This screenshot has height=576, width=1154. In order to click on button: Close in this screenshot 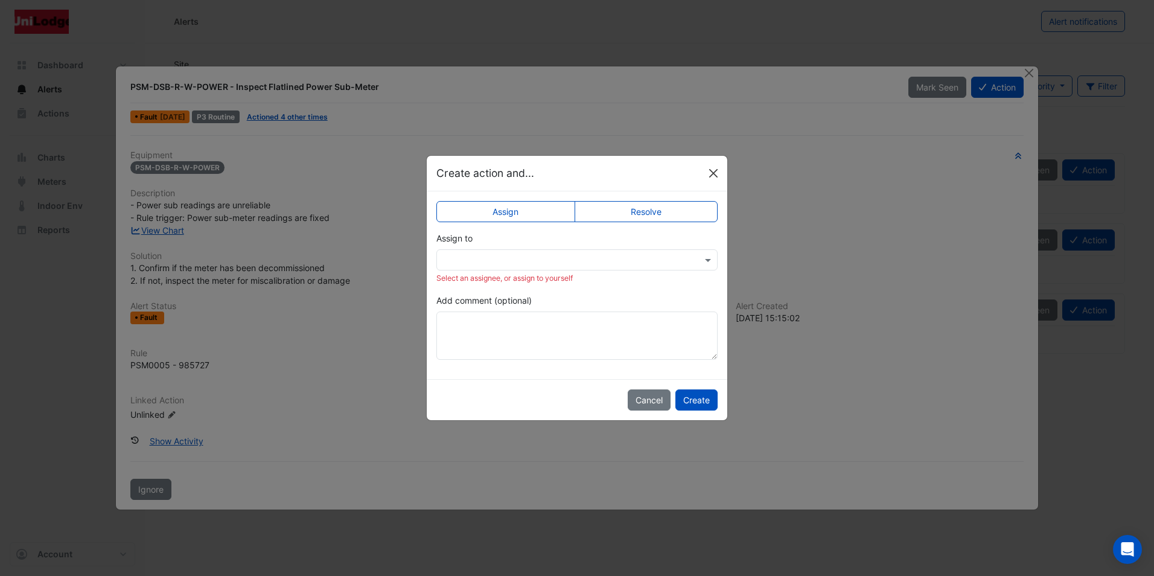, I will do `click(713, 173)`.